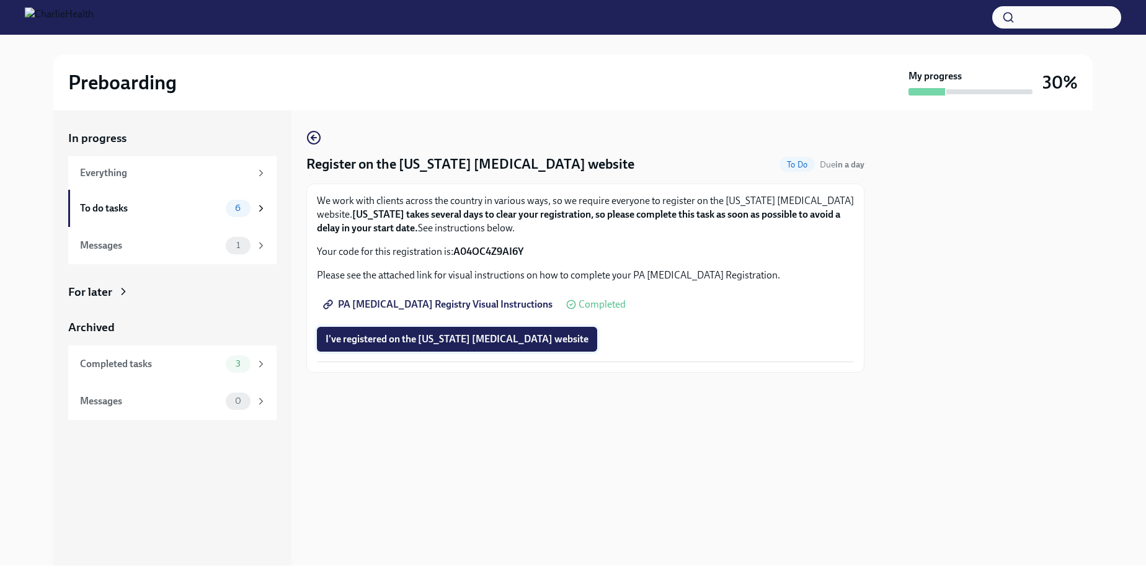 The height and width of the screenshot is (578, 1146). Describe the element at coordinates (172, 138) in the screenshot. I see `a: In progress` at that location.